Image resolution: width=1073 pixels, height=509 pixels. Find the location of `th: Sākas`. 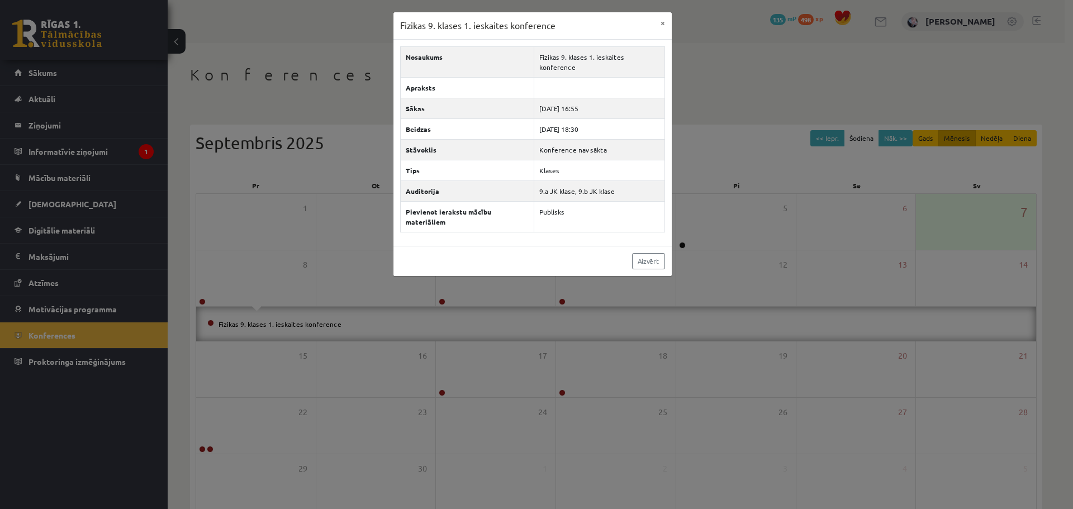

th: Sākas is located at coordinates (467, 108).